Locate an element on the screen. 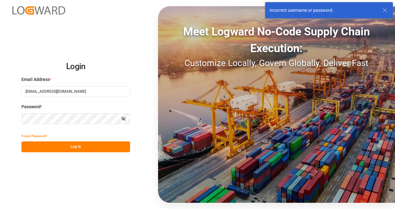  div: Meet Logward No-Code Supply Chain Execution: is located at coordinates (277, 40).